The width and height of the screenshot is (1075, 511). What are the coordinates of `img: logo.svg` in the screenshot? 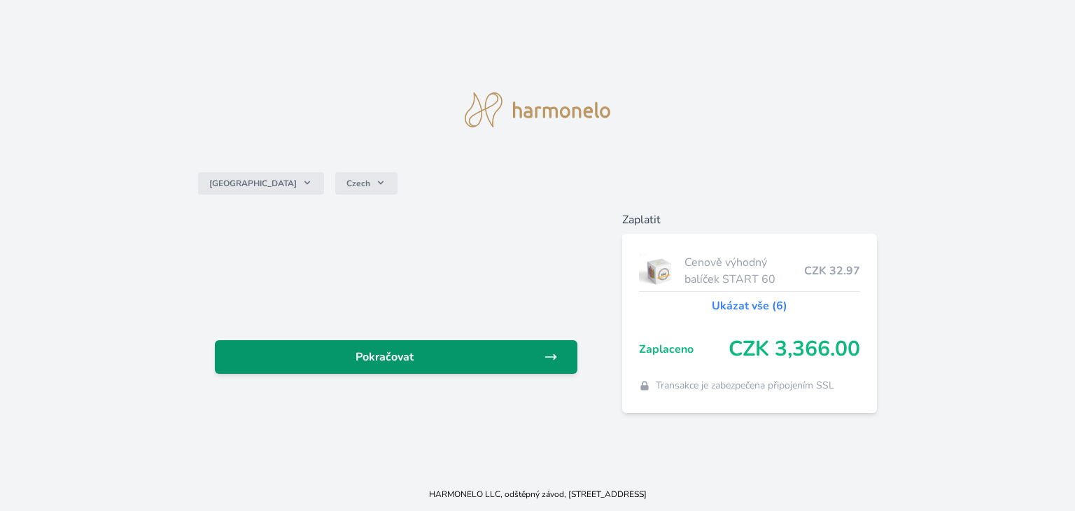 It's located at (538, 110).